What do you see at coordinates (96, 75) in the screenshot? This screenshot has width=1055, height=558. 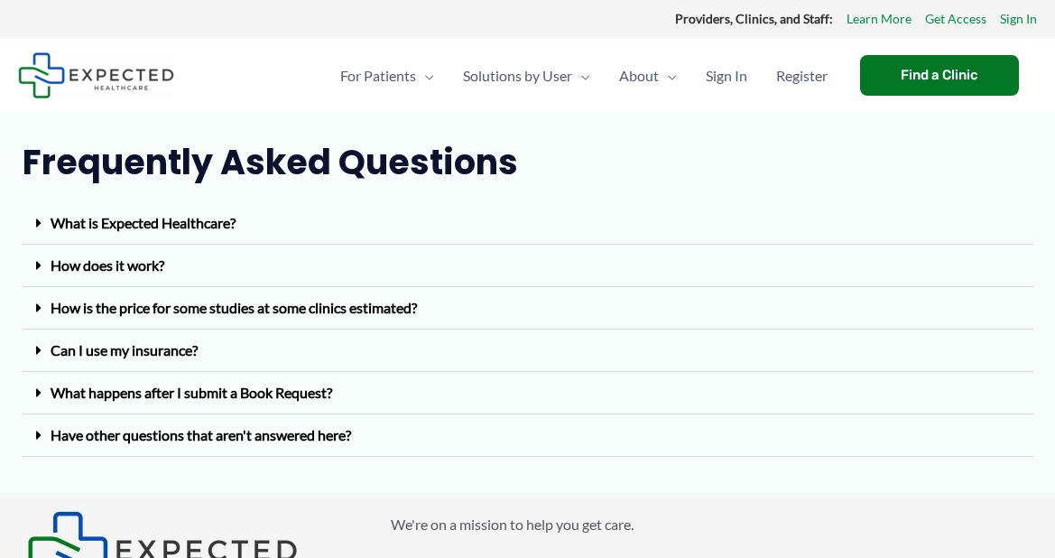 I see `img: Expected Healthcare Logo - side, dark font, small` at bounding box center [96, 75].